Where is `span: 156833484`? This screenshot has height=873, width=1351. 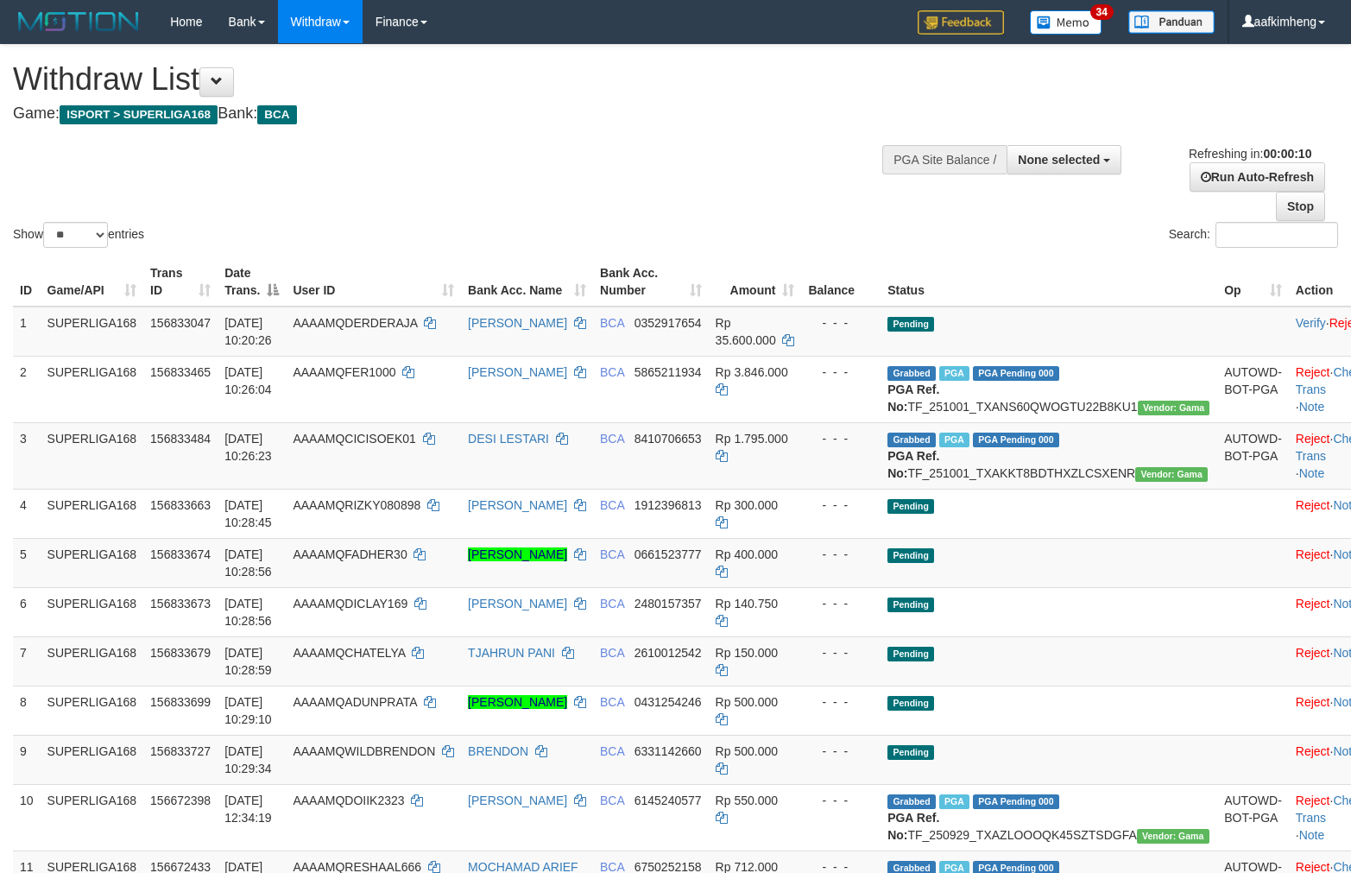
span: 156833484 is located at coordinates (180, 438).